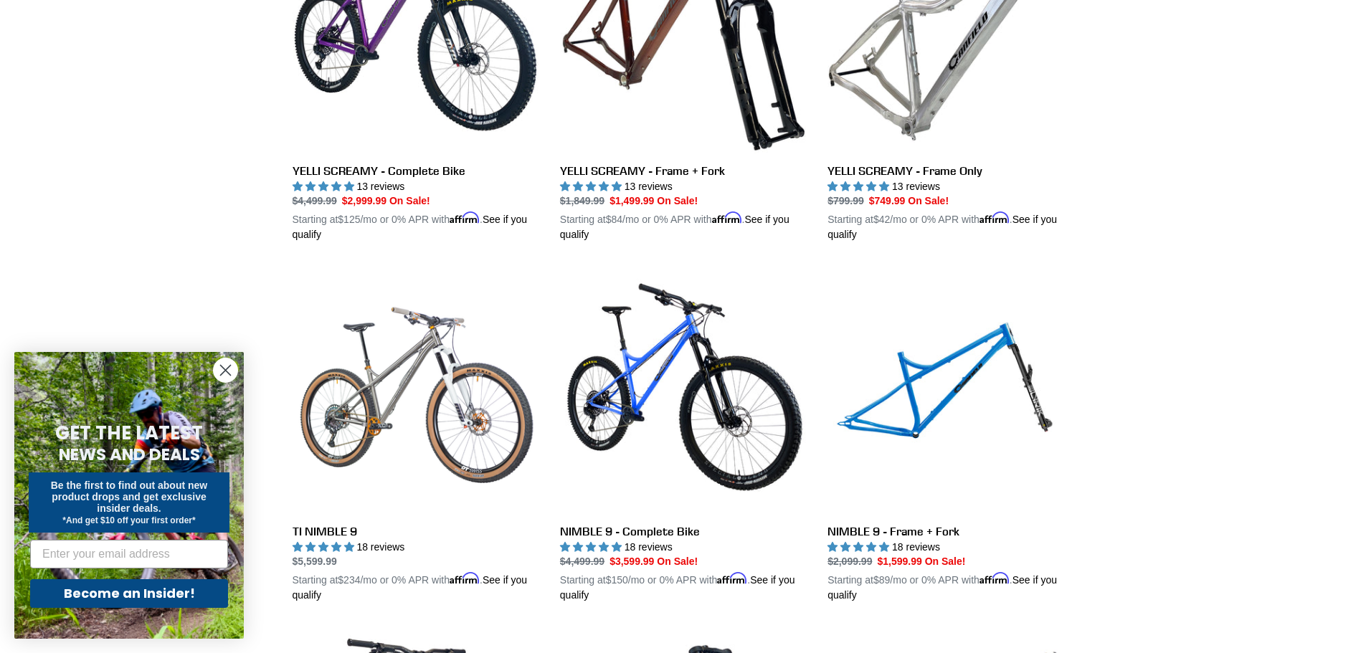  What do you see at coordinates (129, 497) in the screenshot?
I see `span: Be the first to find out about new product drops and get exclusive insider deals.` at bounding box center [129, 497].